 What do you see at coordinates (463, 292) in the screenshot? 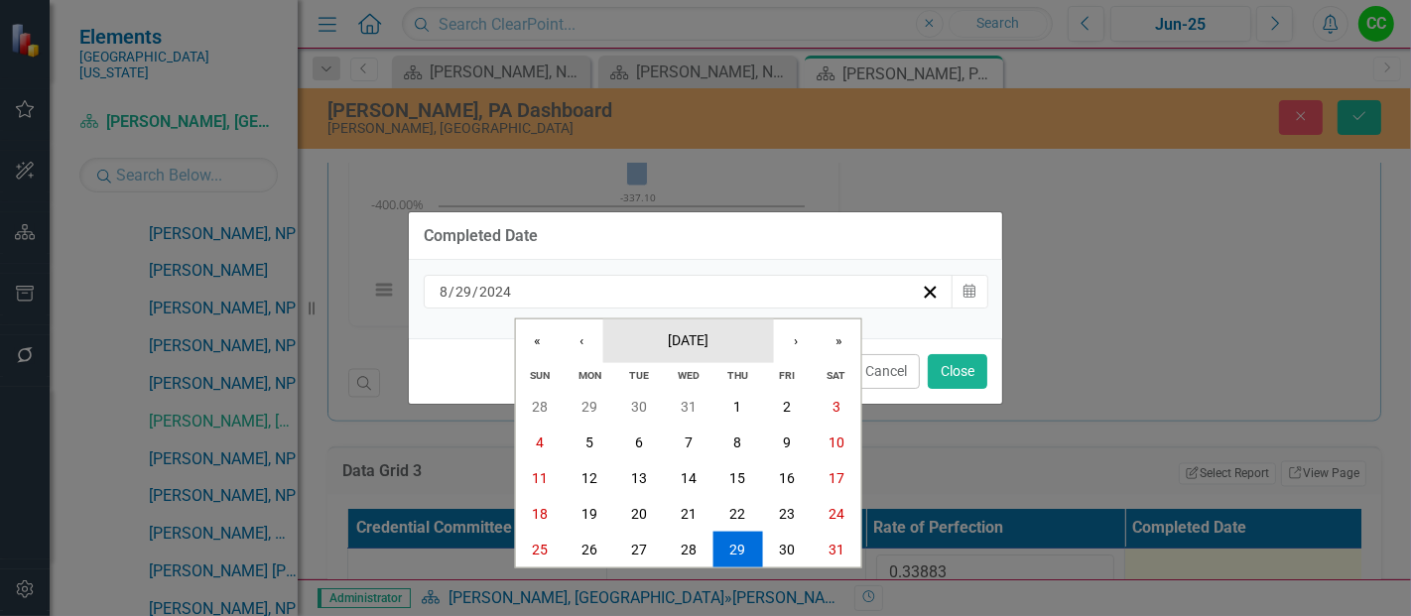
I see `input: dd` at bounding box center [463, 292].